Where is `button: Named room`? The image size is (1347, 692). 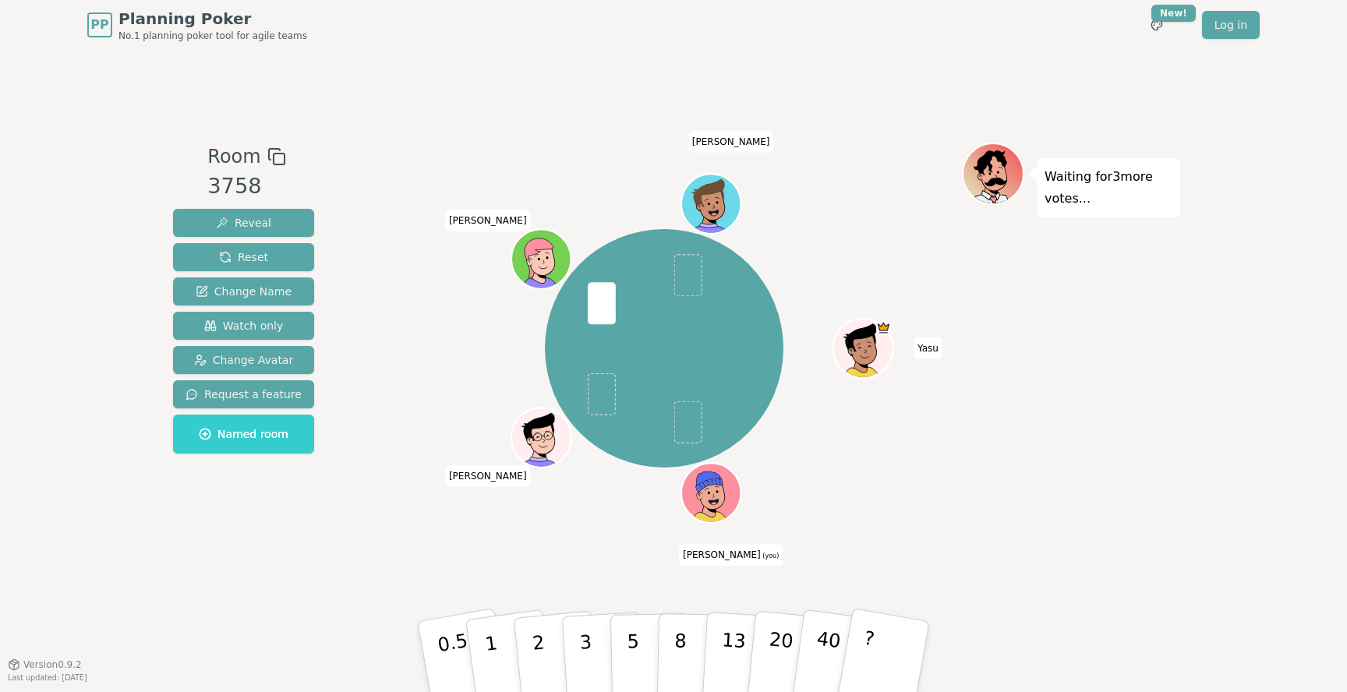 button: Named room is located at coordinates (243, 434).